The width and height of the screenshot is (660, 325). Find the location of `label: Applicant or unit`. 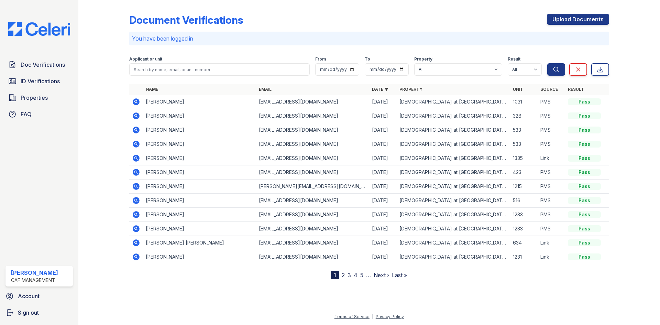

label: Applicant or unit is located at coordinates (146, 59).